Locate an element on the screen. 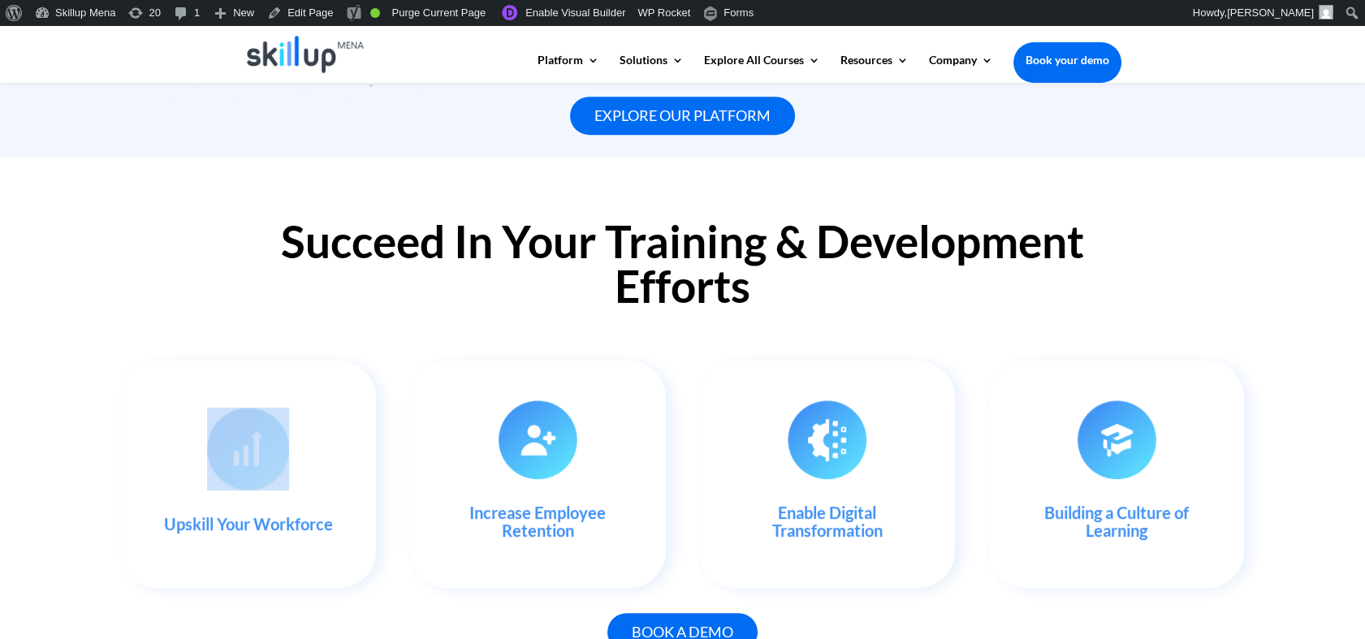  a: Company is located at coordinates (961, 68).